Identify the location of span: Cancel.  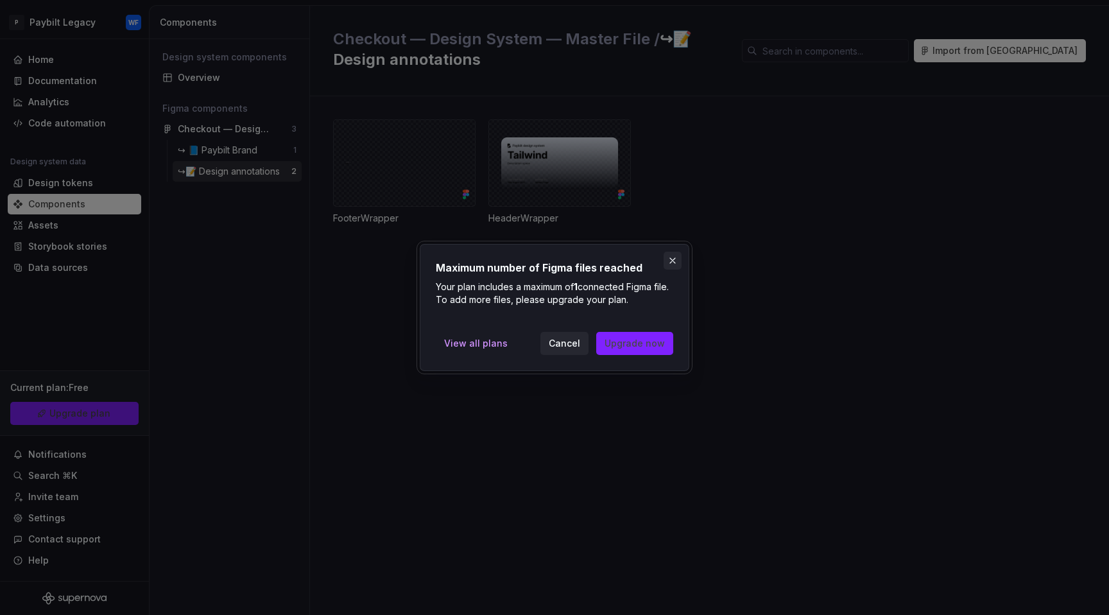
(564, 343).